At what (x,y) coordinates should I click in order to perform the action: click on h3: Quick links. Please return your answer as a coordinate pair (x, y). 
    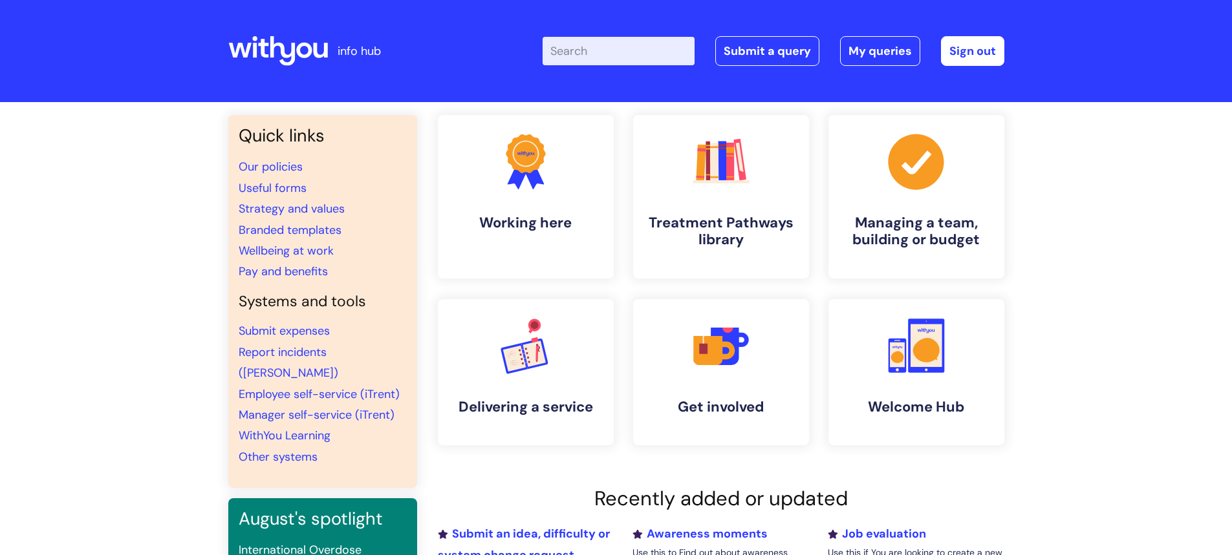
    Looking at the image, I should click on (323, 136).